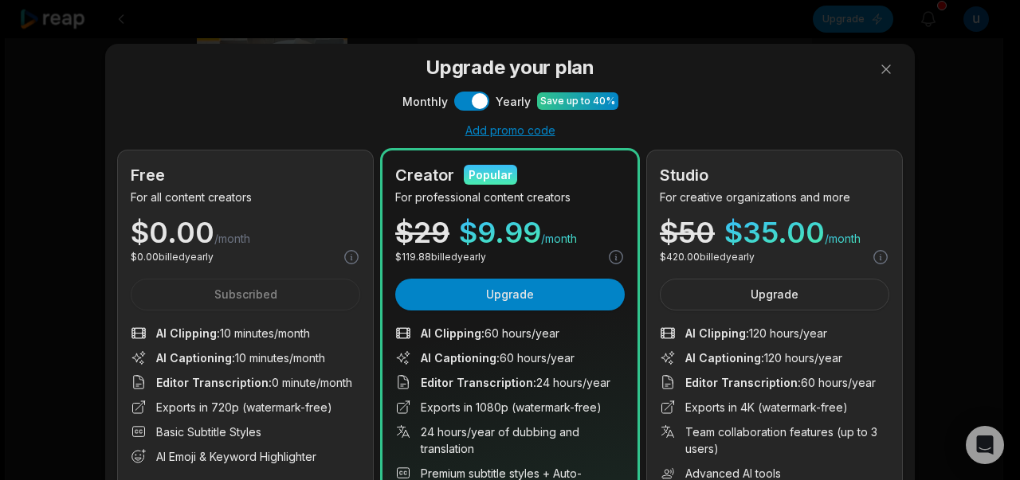  I want to click on li: Team collaboration features (up to 3 users), so click(774, 441).